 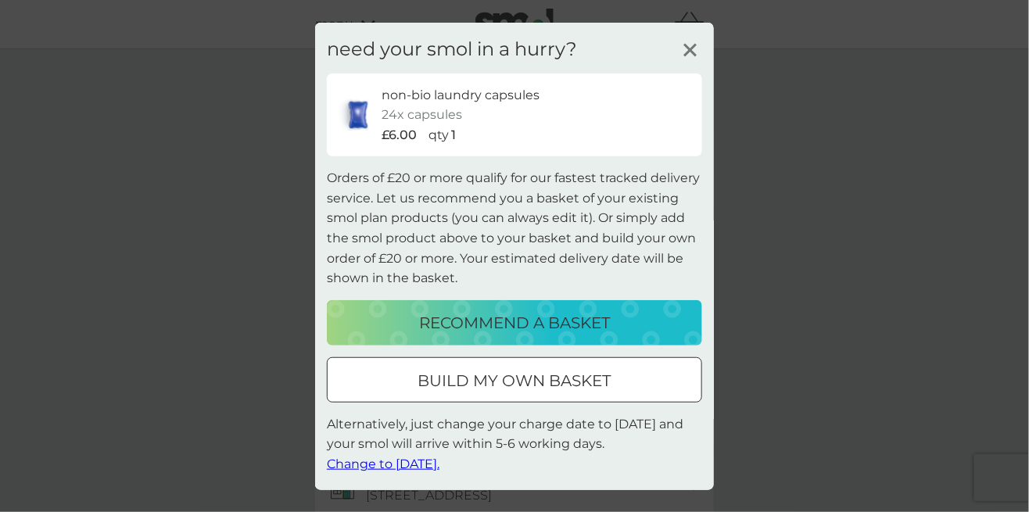 What do you see at coordinates (515, 381) in the screenshot?
I see `p: build my own basket` at bounding box center [515, 381].